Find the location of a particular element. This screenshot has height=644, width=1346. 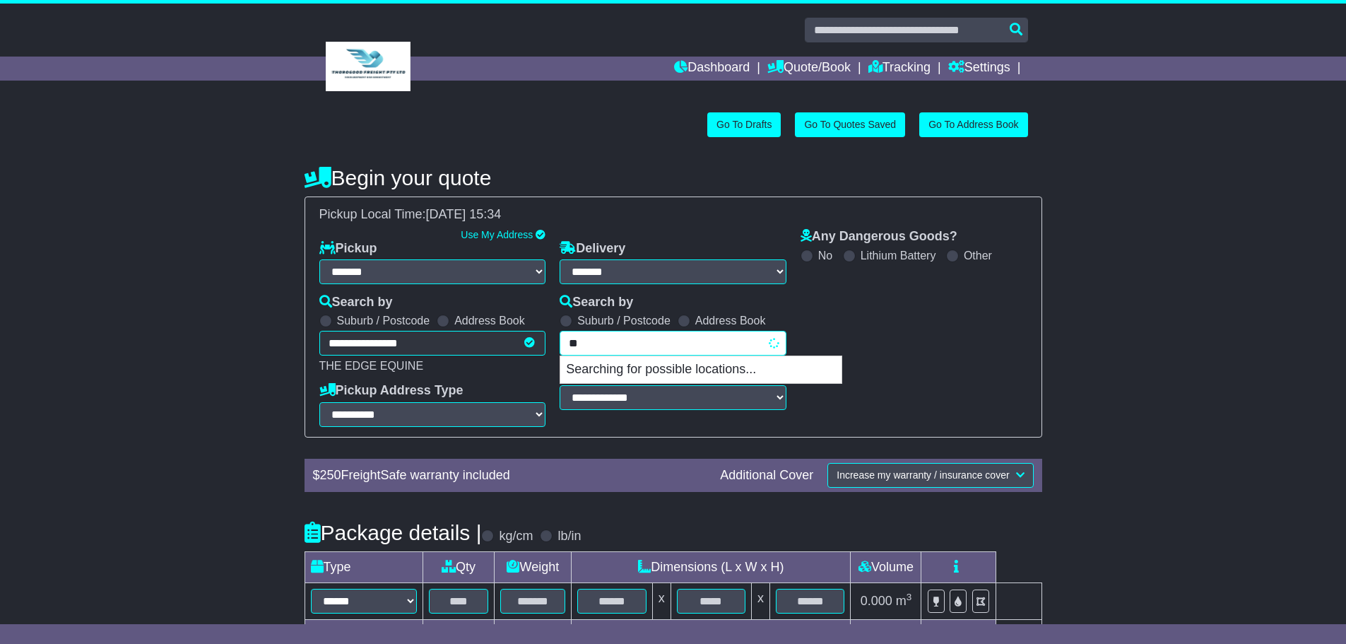

label: Pickup Address Type is located at coordinates (392, 391).